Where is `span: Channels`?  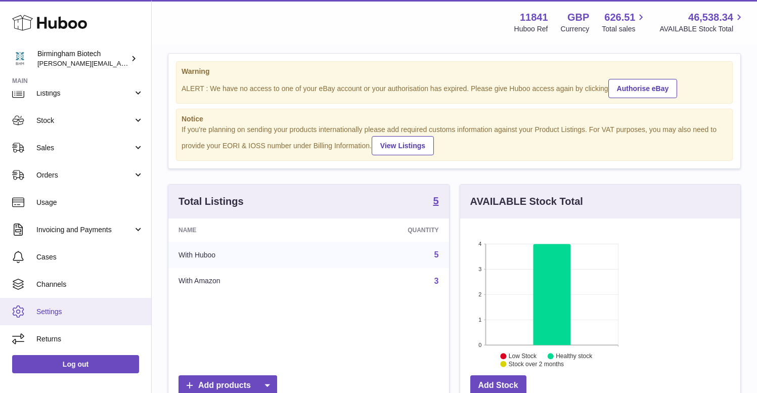
span: Channels is located at coordinates (90, 284).